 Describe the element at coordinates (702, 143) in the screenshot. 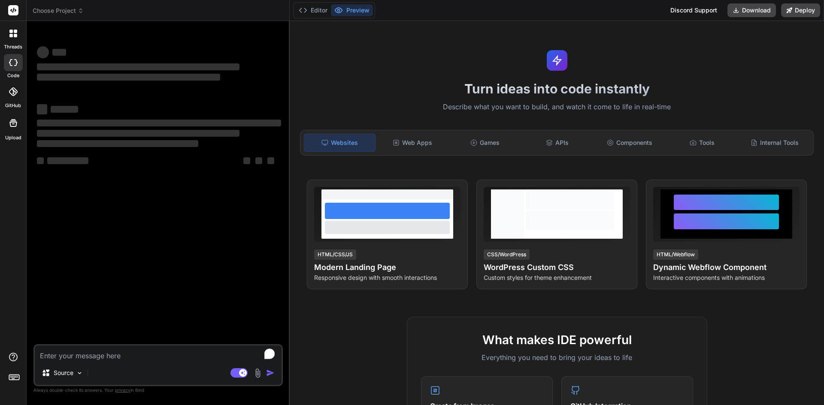

I see `div: Tools` at that location.